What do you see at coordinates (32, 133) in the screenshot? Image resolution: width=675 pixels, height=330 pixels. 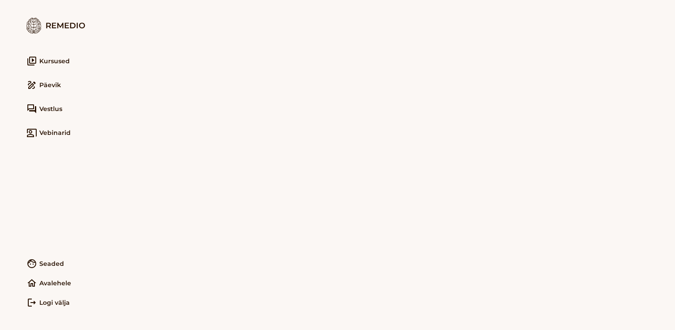 I see `i: co_present` at bounding box center [32, 133].